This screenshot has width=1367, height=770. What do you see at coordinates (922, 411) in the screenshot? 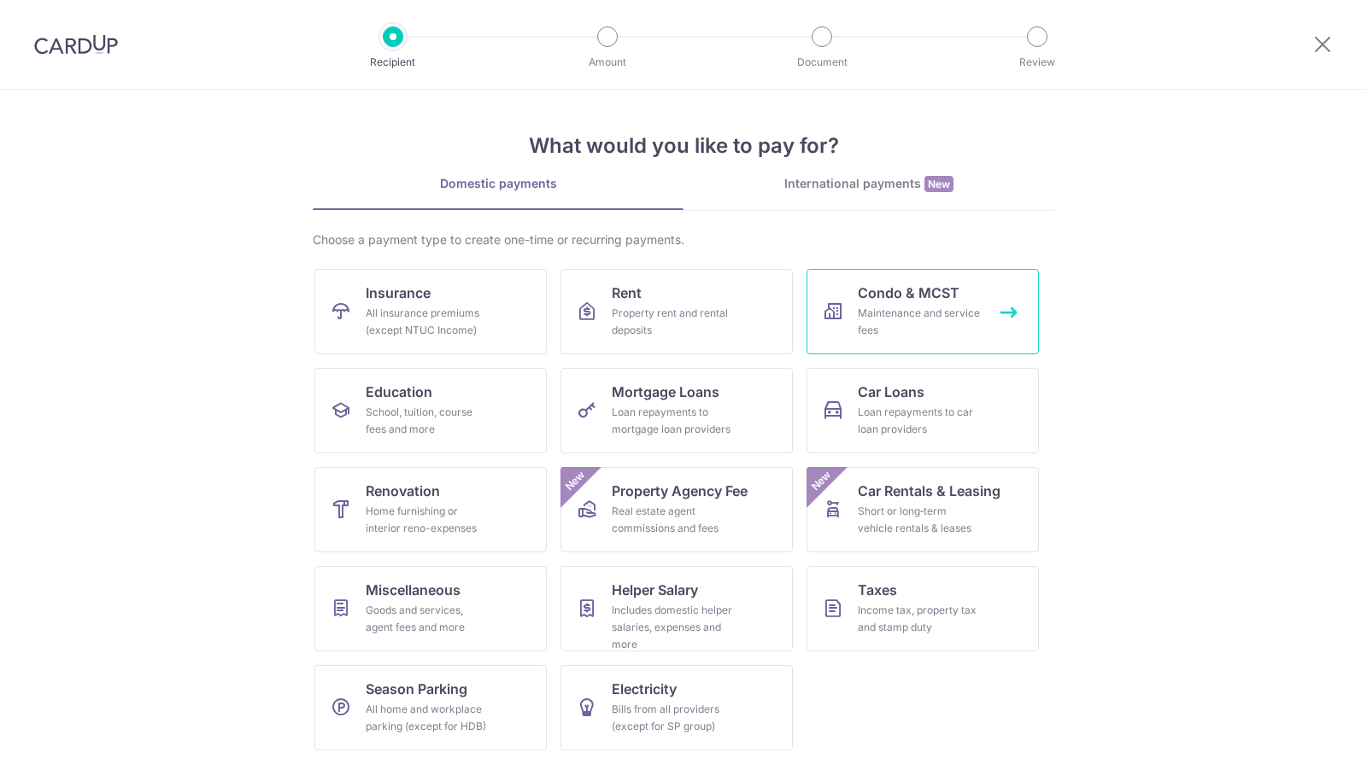
I see `a: Car LoansLoan repayments to car loan providers` at bounding box center [922, 411].